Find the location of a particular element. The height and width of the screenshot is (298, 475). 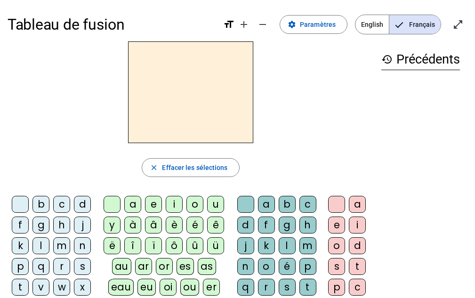

div: x is located at coordinates (82, 287).